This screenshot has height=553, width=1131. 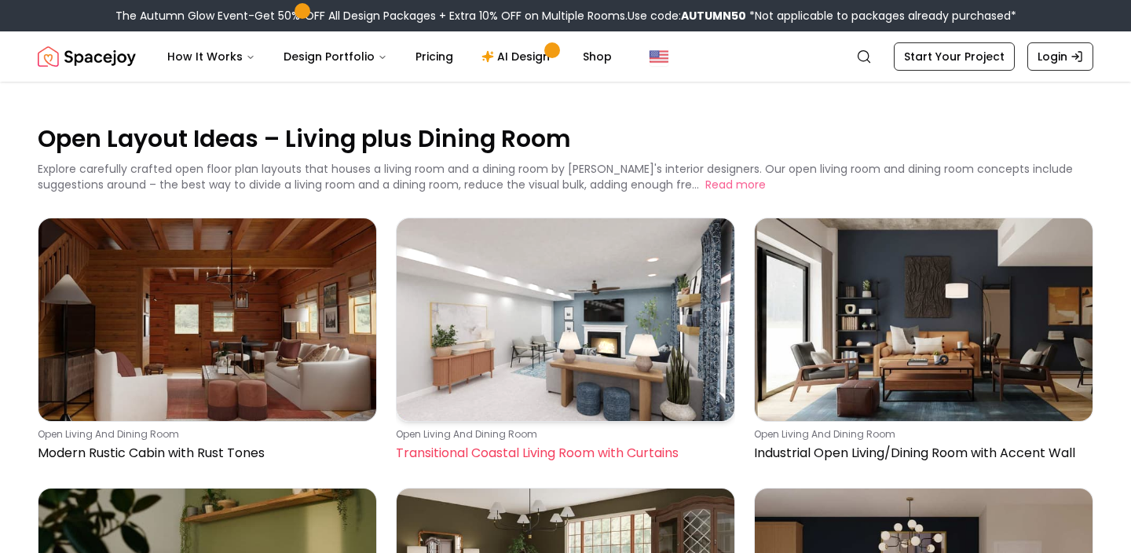 I want to click on a: Industrial Open Living/Dining Room with Accent Wallopen living and dining roomIndustrial Open Liv..., so click(x=923, y=343).